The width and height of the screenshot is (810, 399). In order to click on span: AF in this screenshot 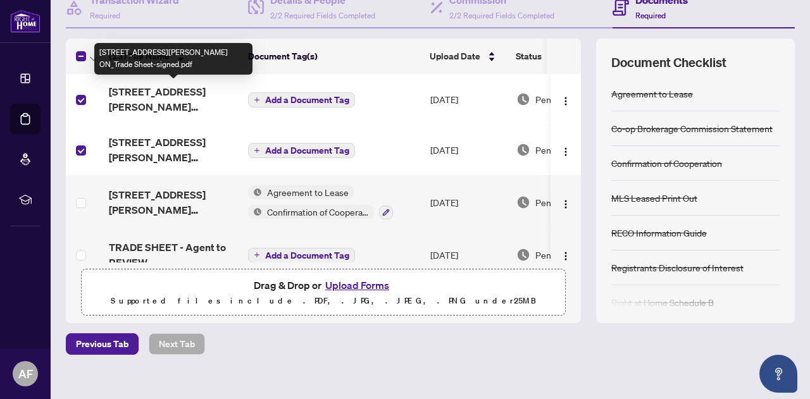, I will do `click(25, 374)`.